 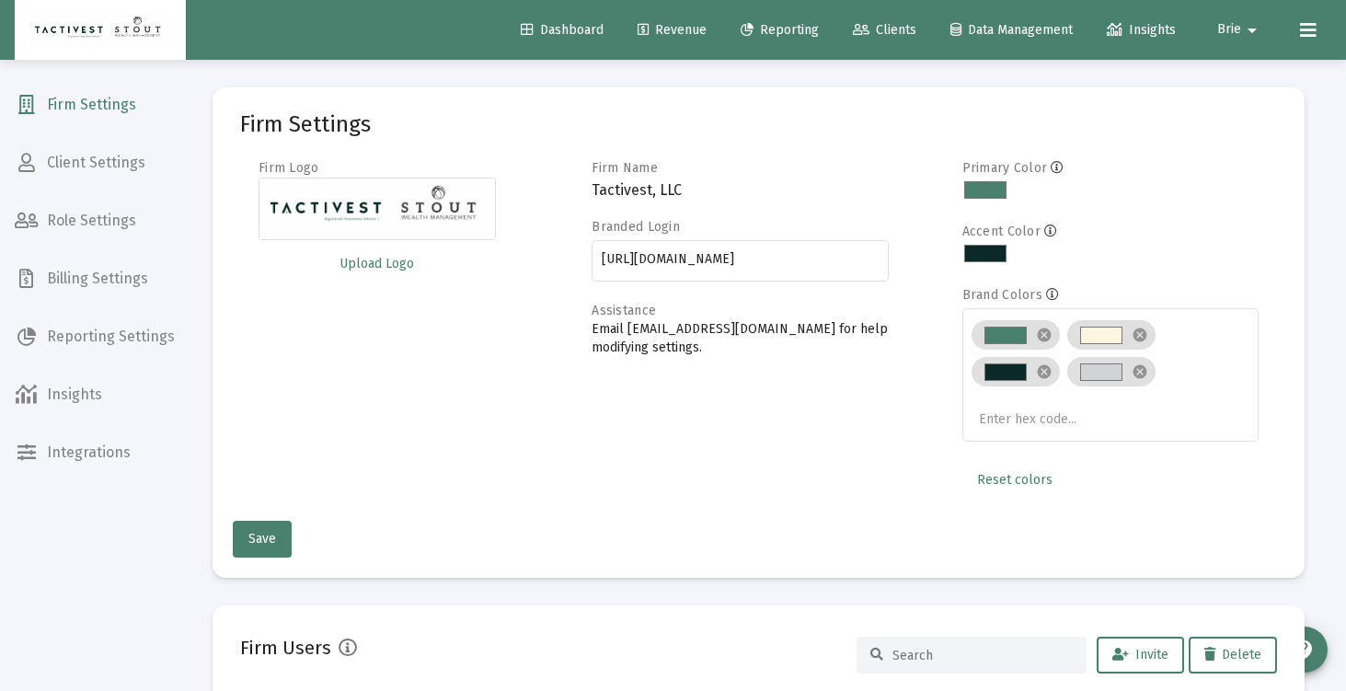 What do you see at coordinates (100, 30) in the screenshot?
I see `img: Dashboard` at bounding box center [100, 30].